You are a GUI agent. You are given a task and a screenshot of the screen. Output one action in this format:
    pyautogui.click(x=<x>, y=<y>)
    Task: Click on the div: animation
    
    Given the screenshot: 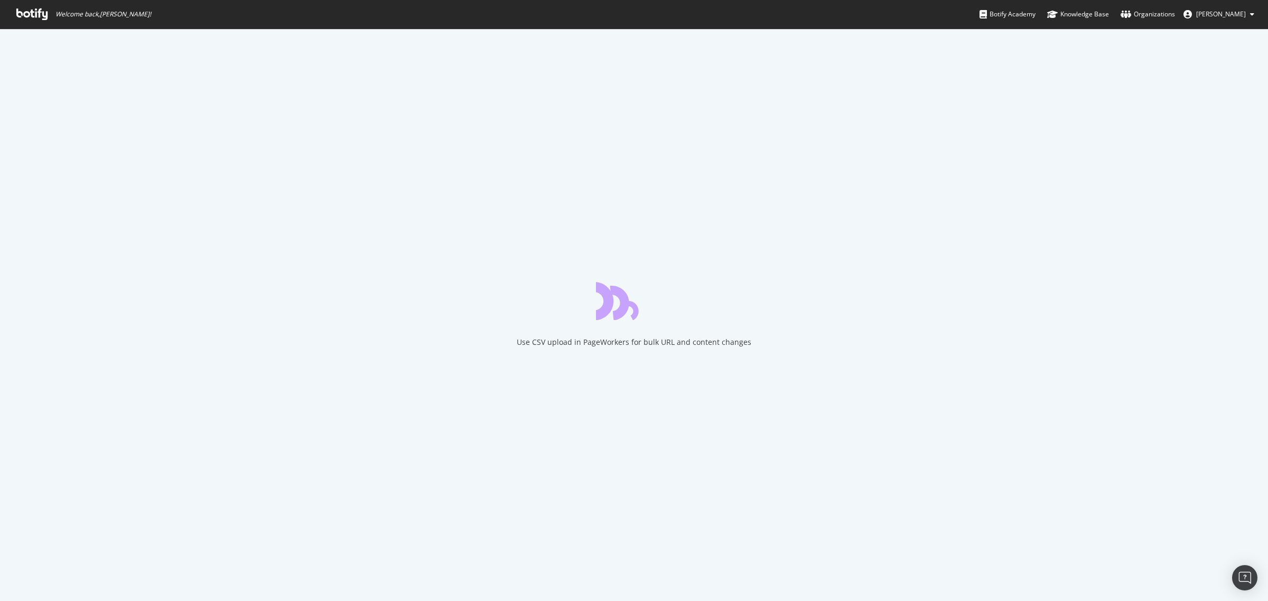 What is the action you would take?
    pyautogui.click(x=634, y=301)
    